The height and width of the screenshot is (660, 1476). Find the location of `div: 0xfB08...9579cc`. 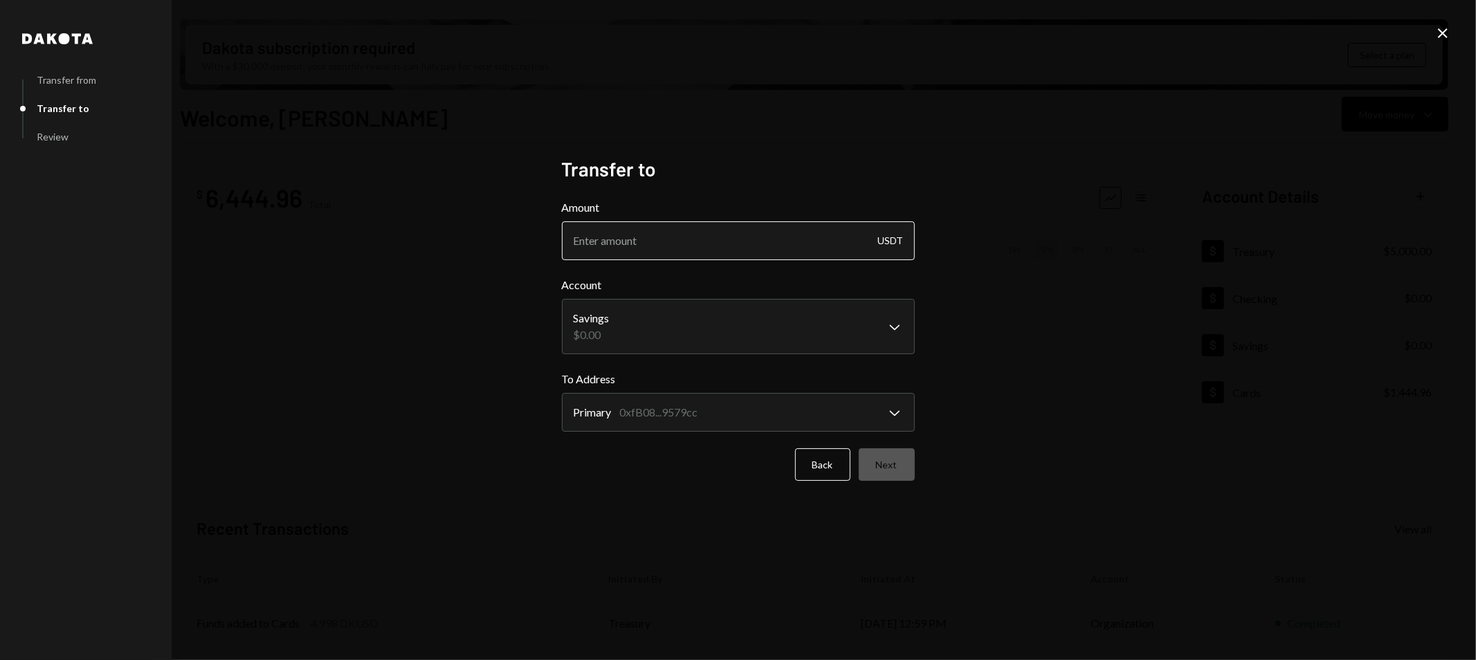

div: 0xfB08...9579cc is located at coordinates (659, 412).